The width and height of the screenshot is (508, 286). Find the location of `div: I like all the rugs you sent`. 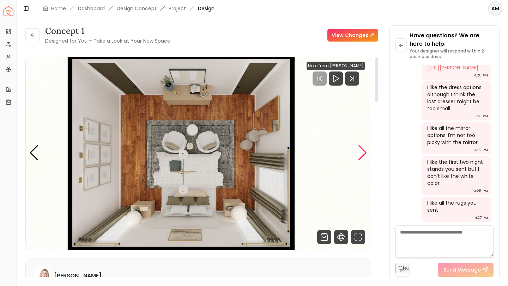

div: I like all the rugs you sent is located at coordinates (455, 207).